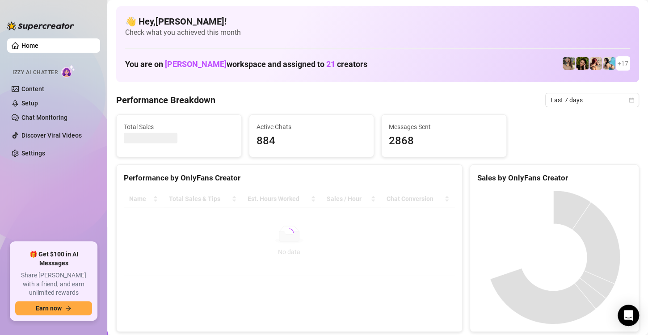 This screenshot has width=648, height=335. I want to click on a: Content, so click(33, 89).